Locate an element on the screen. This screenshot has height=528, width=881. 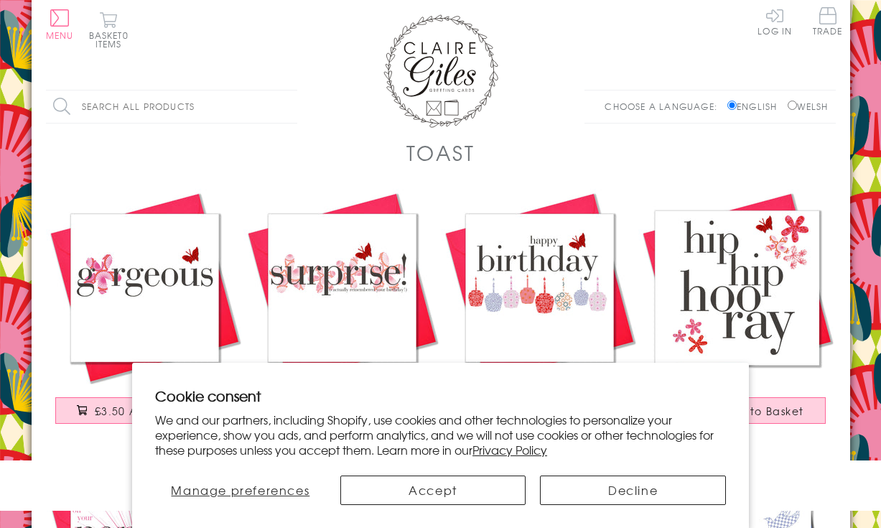
input: Welsh is located at coordinates (792, 105).